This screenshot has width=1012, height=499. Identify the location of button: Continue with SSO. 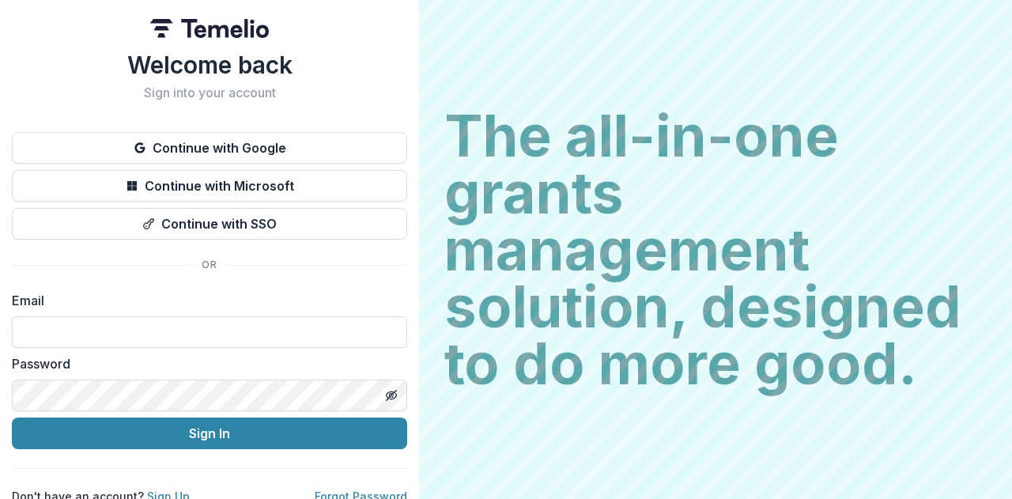
(210, 224).